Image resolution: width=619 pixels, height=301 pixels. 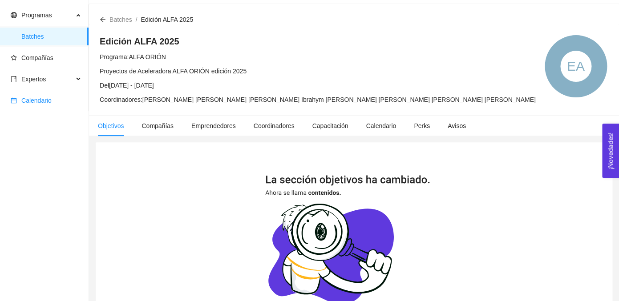 I want to click on div: EA, so click(x=576, y=66).